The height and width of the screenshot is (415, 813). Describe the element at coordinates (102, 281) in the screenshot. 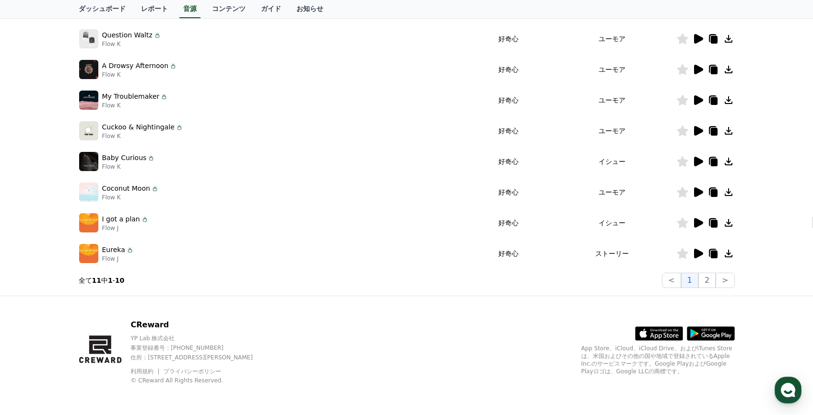

I see `p: 全て 中 -` at that location.